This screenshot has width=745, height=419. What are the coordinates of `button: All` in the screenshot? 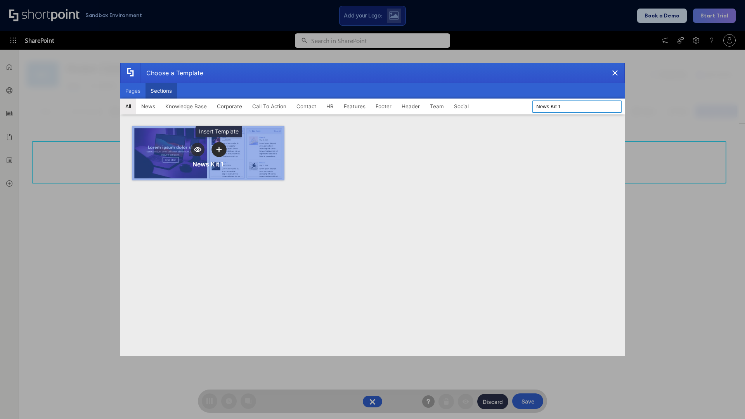 It's located at (128, 106).